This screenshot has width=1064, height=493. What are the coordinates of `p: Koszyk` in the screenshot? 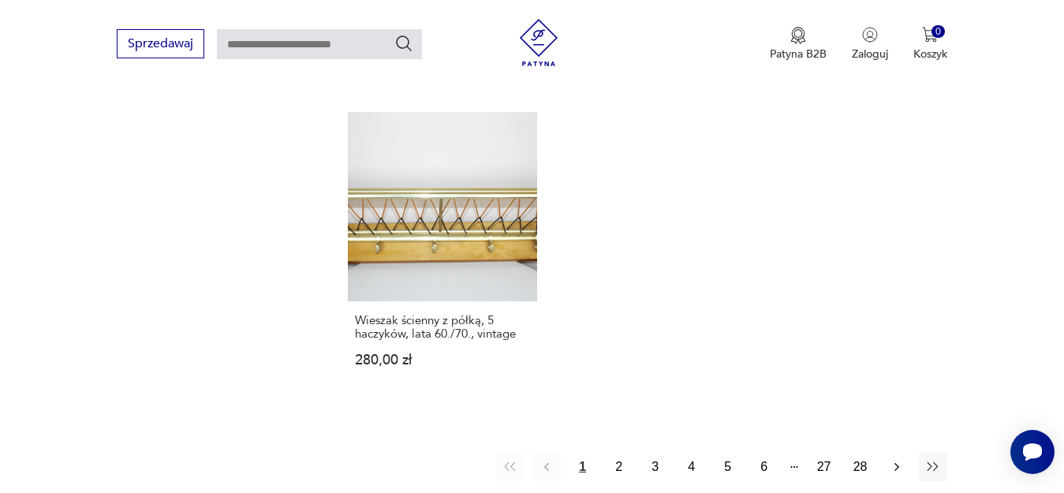 It's located at (930, 54).